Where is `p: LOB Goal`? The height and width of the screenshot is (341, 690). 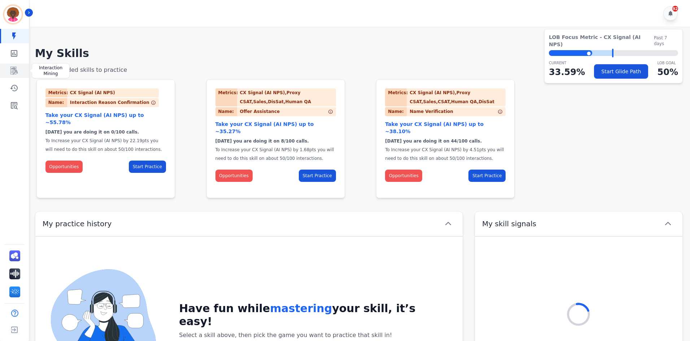 p: LOB Goal is located at coordinates (668, 63).